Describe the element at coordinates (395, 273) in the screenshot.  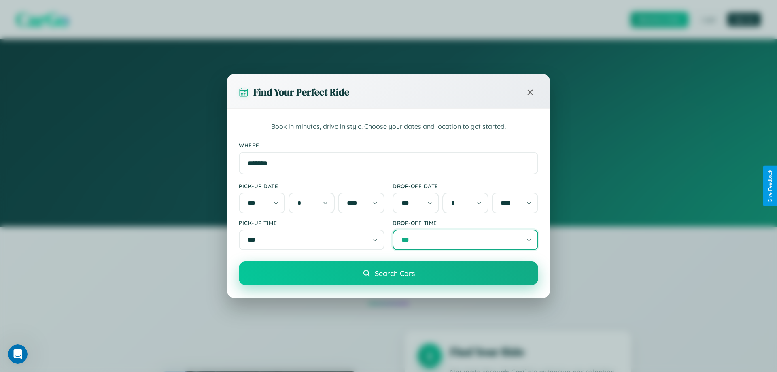
I see `span: Search Cars` at that location.